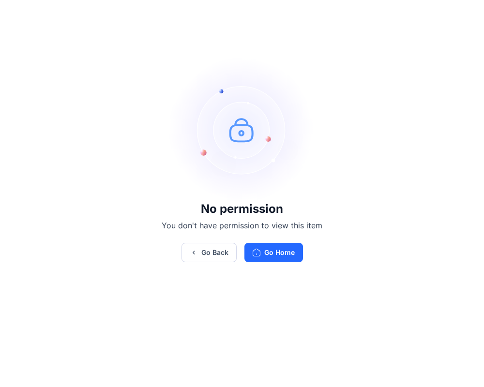 The image size is (484, 387). I want to click on a: Go Home, so click(273, 253).